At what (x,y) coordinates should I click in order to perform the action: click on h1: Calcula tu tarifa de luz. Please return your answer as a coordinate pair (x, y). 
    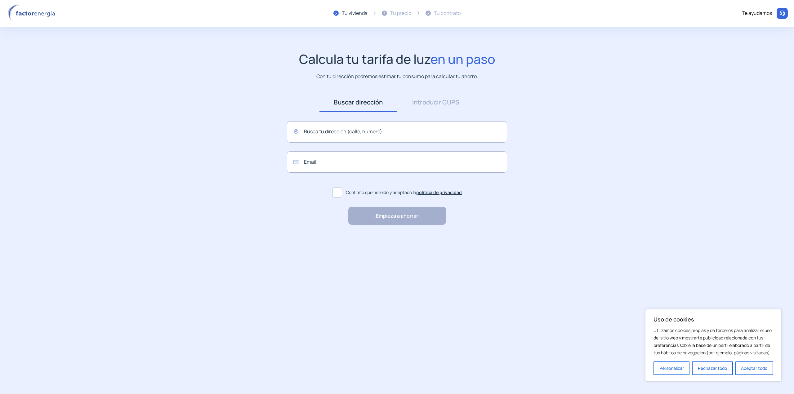
    Looking at the image, I should click on (397, 59).